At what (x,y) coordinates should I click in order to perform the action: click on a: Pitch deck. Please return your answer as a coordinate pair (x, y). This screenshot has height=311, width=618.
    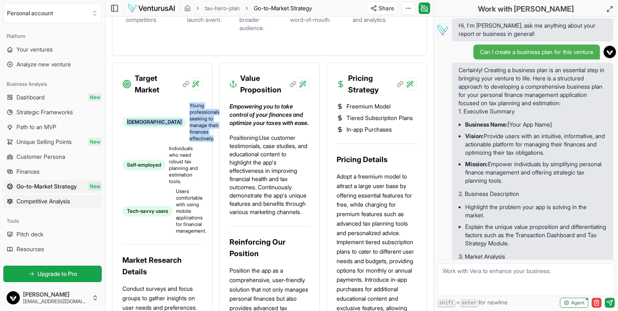
    Looking at the image, I should click on (52, 234).